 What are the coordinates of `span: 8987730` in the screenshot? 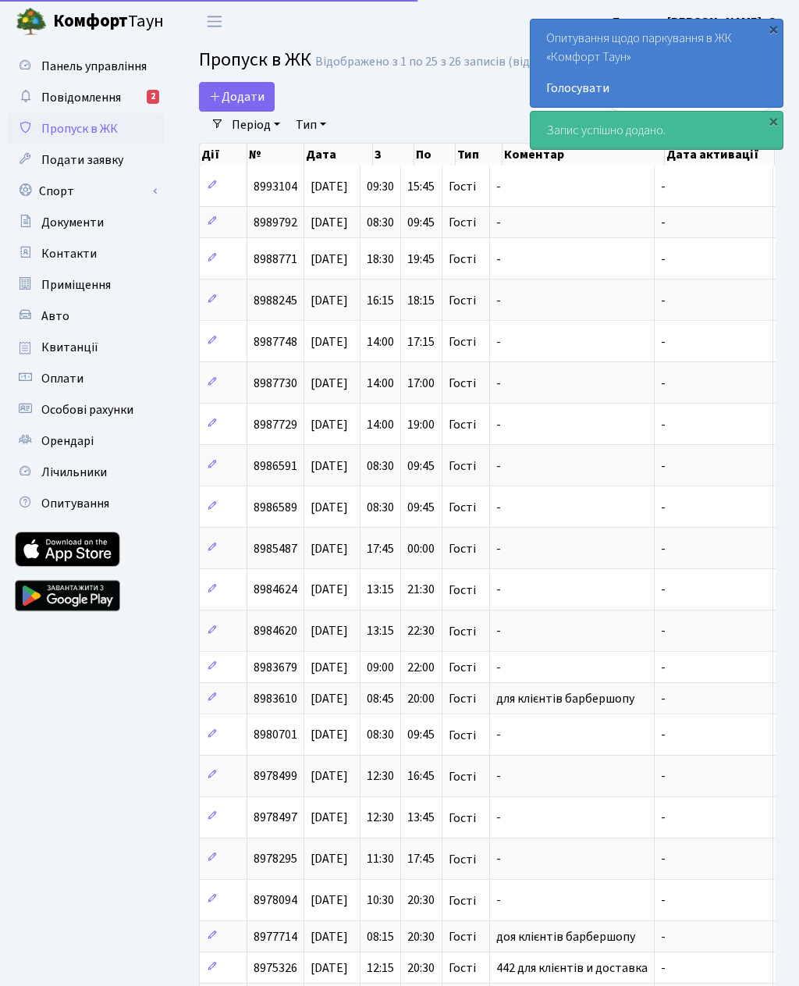 It's located at (275, 383).